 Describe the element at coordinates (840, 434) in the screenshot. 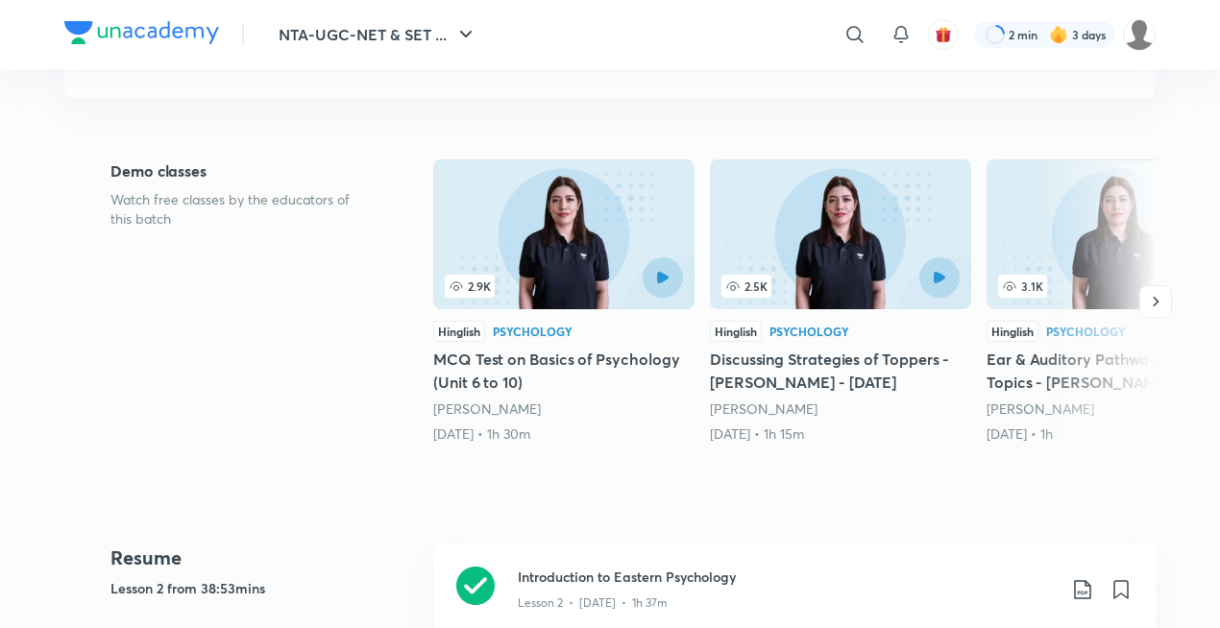

I see `div: 25th Mar • 1h 15m` at that location.